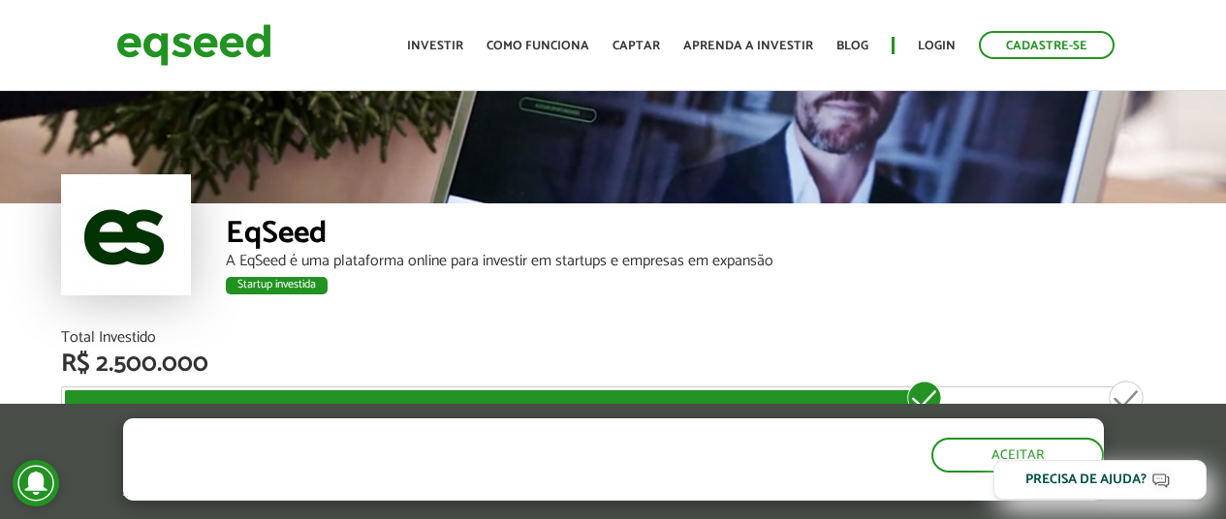  What do you see at coordinates (490, 492) in the screenshot?
I see `a: política de privacidade e de cookies` at bounding box center [490, 492].